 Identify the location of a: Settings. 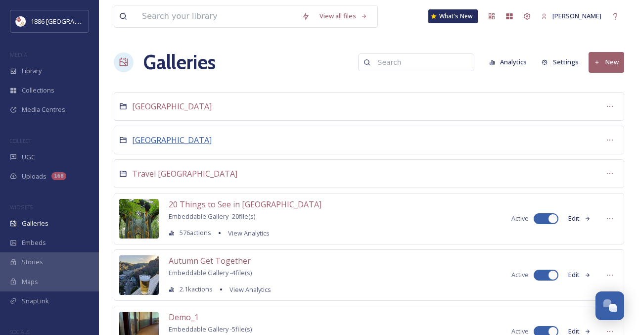
(562, 62).